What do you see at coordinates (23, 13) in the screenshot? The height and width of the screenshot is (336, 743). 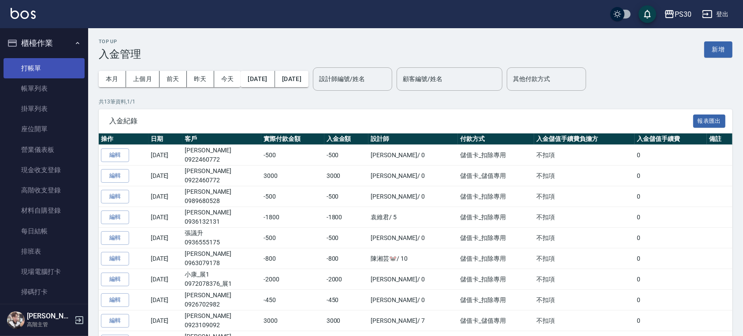 I see `img: Logo` at bounding box center [23, 13].